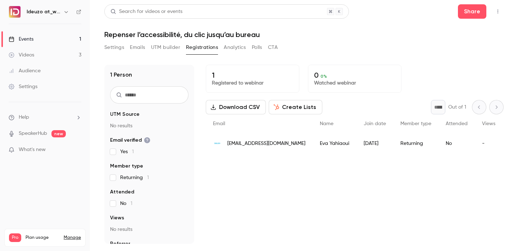 This screenshot has height=251, width=518. What do you see at coordinates (472, 12) in the screenshot?
I see `button: Share` at bounding box center [472, 12].